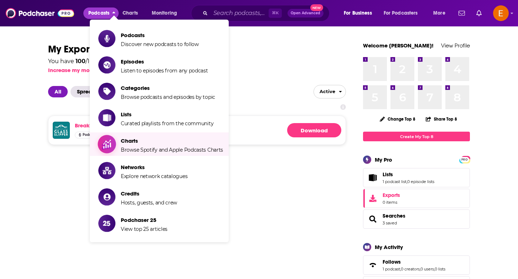 Image resolution: width=518 pixels, height=279 pixels. I want to click on a: Breaking the Glass Slipper: Women in science fiction, fantasy, and horror, so click(120, 125).